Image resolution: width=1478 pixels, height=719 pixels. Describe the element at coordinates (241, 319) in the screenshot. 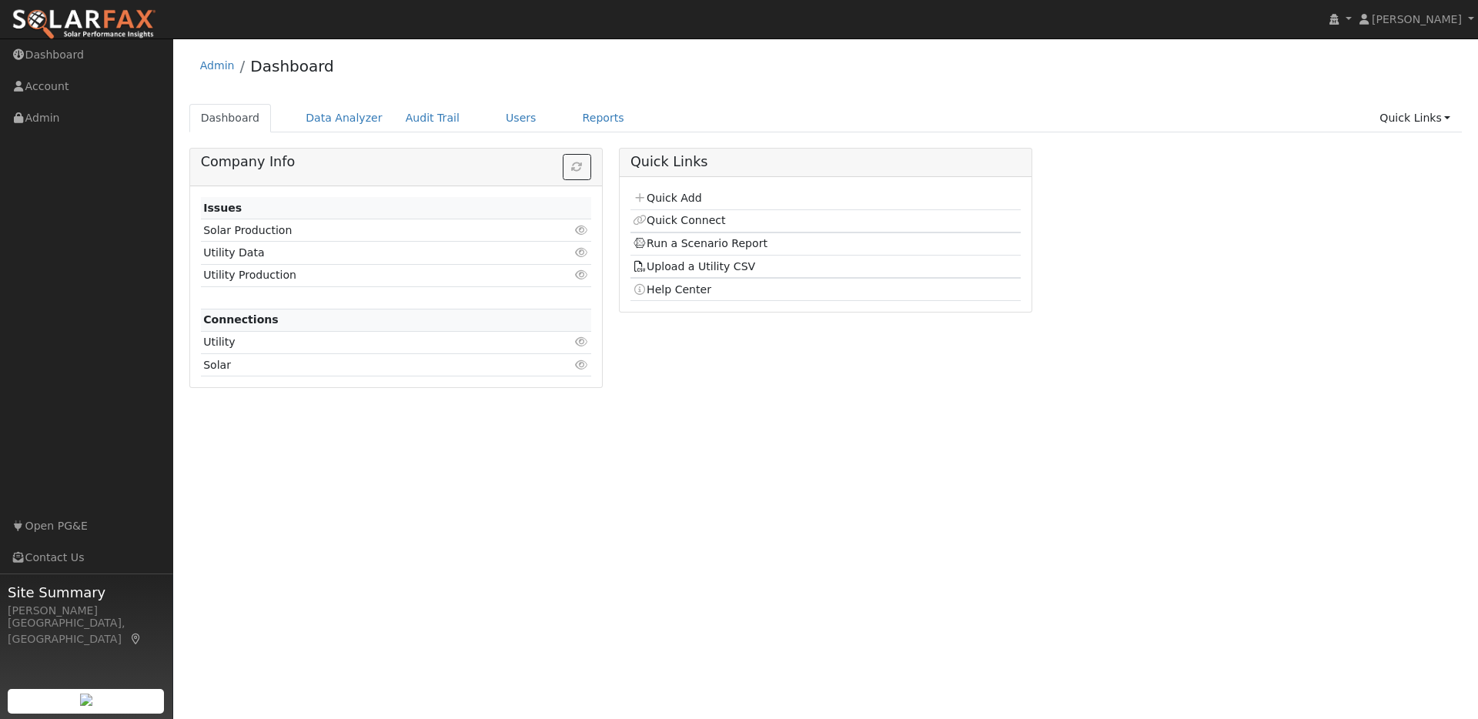

I see `strong: Connections` at that location.